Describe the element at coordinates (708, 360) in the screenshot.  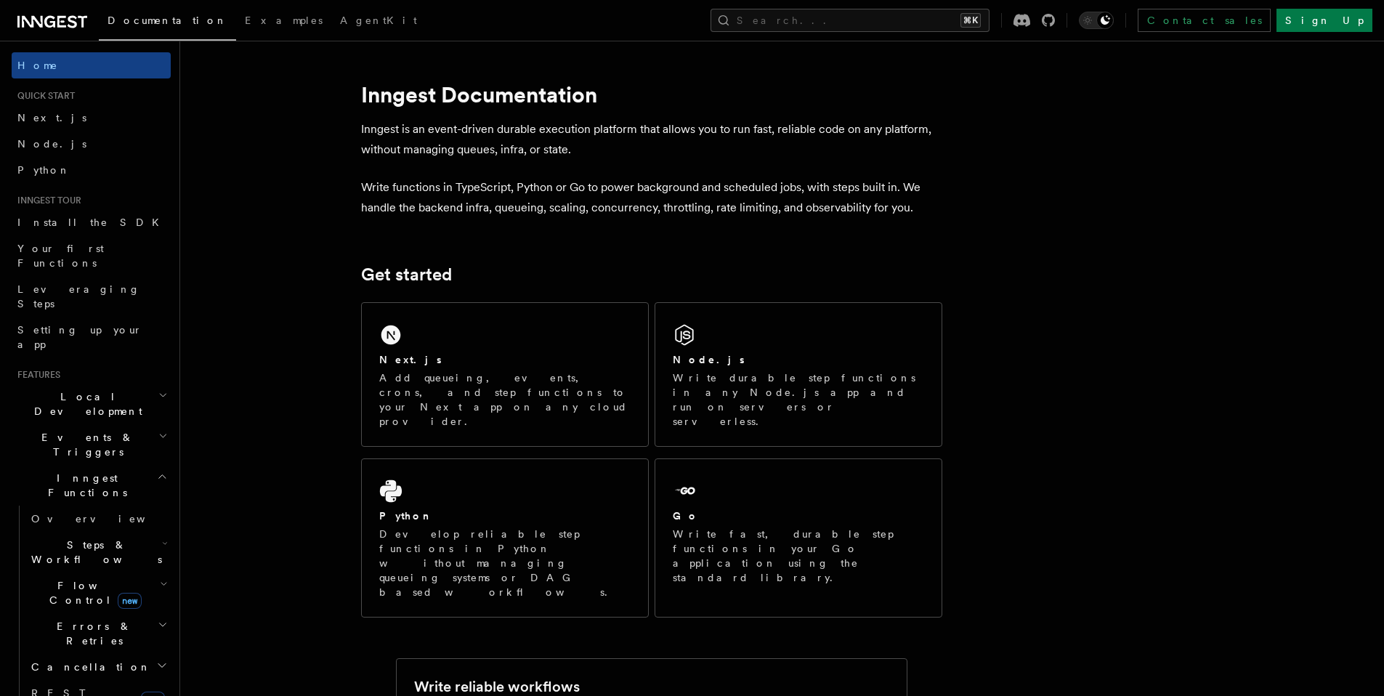
I see `h2: Node.js` at that location.